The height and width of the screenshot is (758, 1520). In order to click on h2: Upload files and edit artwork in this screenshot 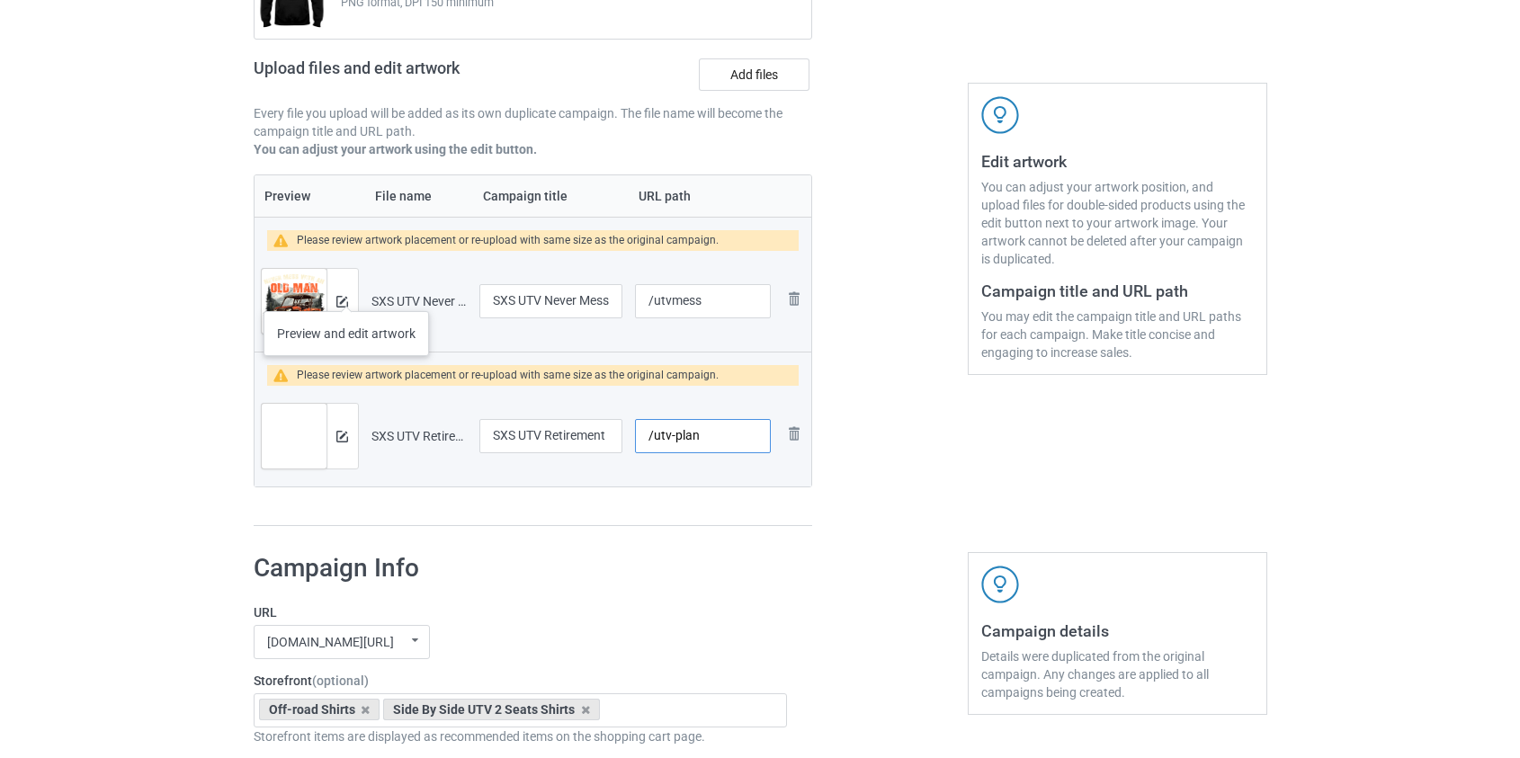, I will do `click(421, 75)`.